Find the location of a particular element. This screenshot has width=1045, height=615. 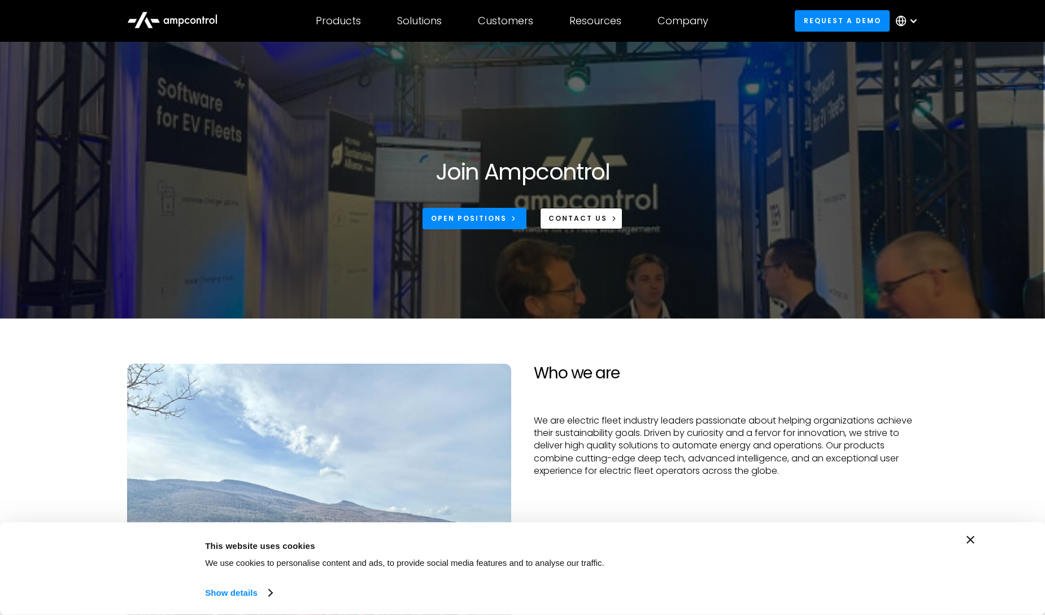

a: CONTACT US is located at coordinates (581, 218).